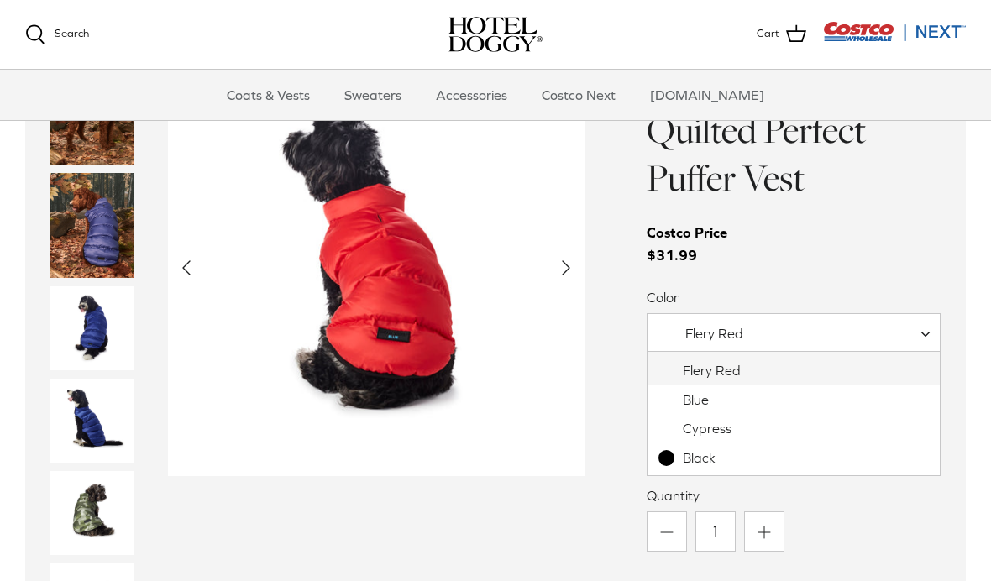 The image size is (991, 581). What do you see at coordinates (566, 268) in the screenshot?
I see `button: Next` at bounding box center [566, 268].